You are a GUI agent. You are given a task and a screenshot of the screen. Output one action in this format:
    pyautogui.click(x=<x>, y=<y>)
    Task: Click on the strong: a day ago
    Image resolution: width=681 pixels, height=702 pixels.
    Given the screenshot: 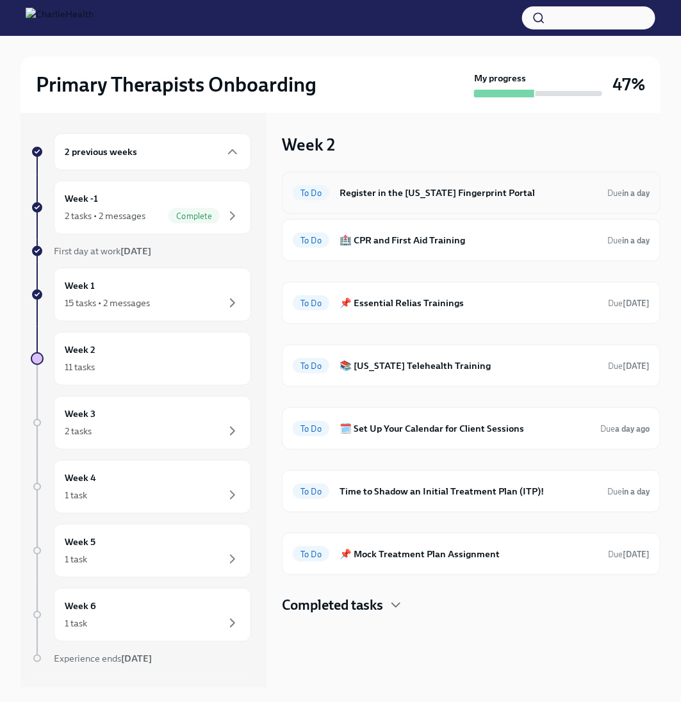 What is the action you would take?
    pyautogui.click(x=632, y=428)
    